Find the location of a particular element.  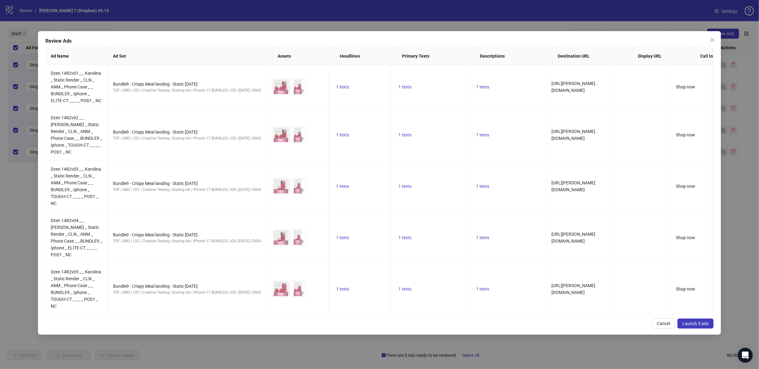

th: Assets is located at coordinates (304, 56).